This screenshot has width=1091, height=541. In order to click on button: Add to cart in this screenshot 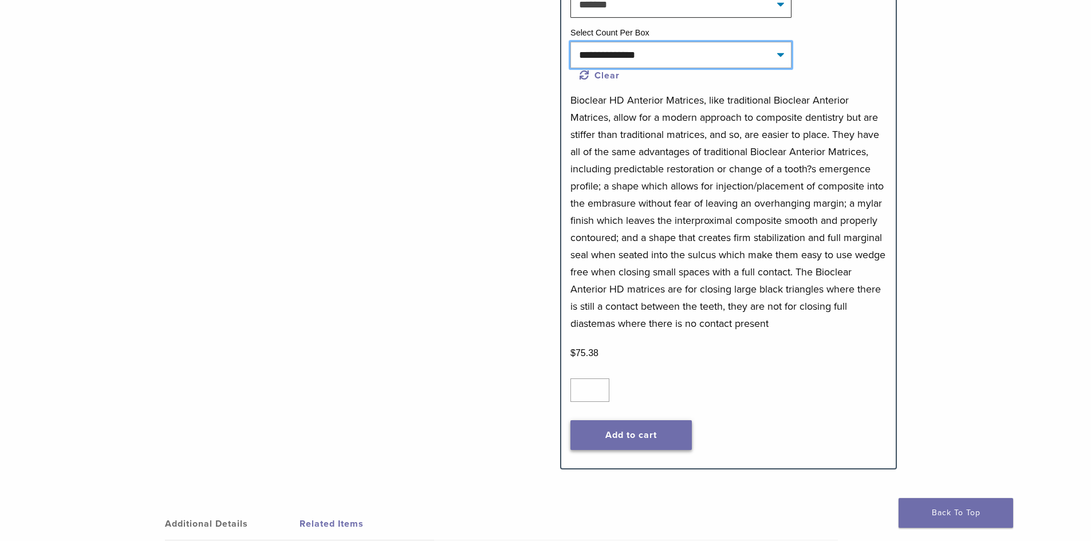, I will do `click(631, 435)`.